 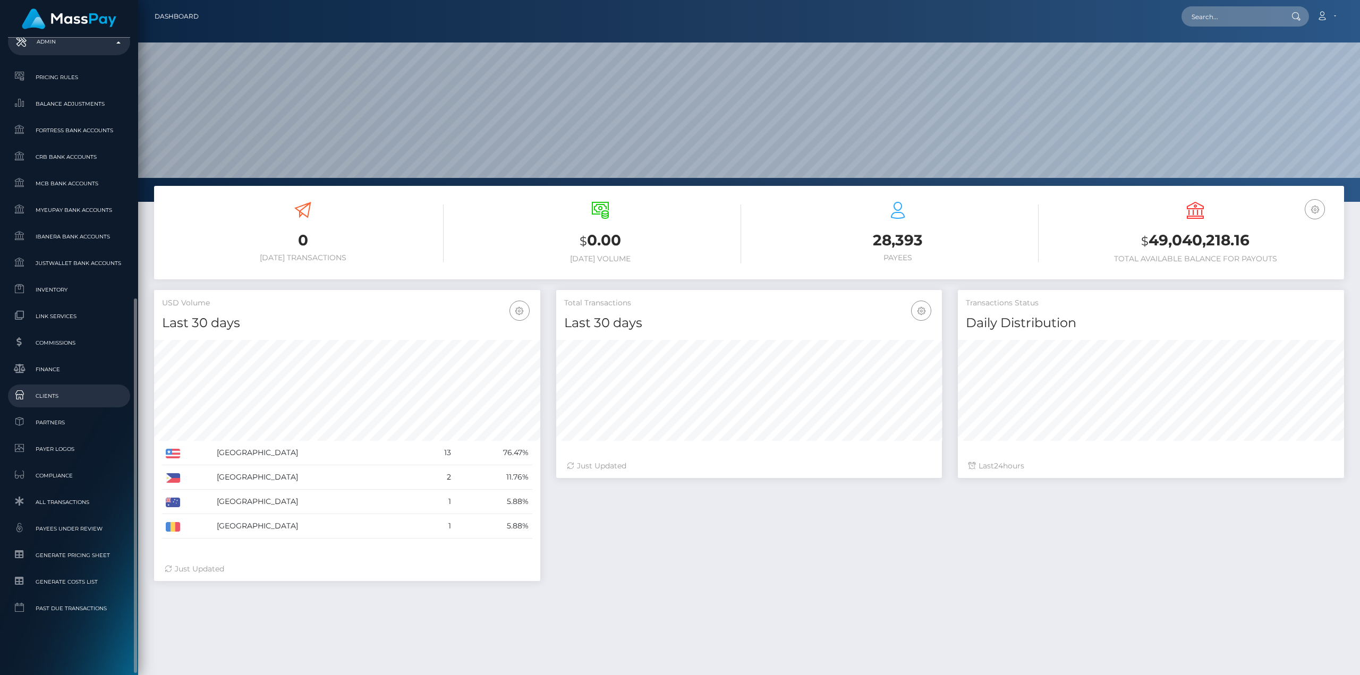 I want to click on a: All Transactions, so click(x=69, y=502).